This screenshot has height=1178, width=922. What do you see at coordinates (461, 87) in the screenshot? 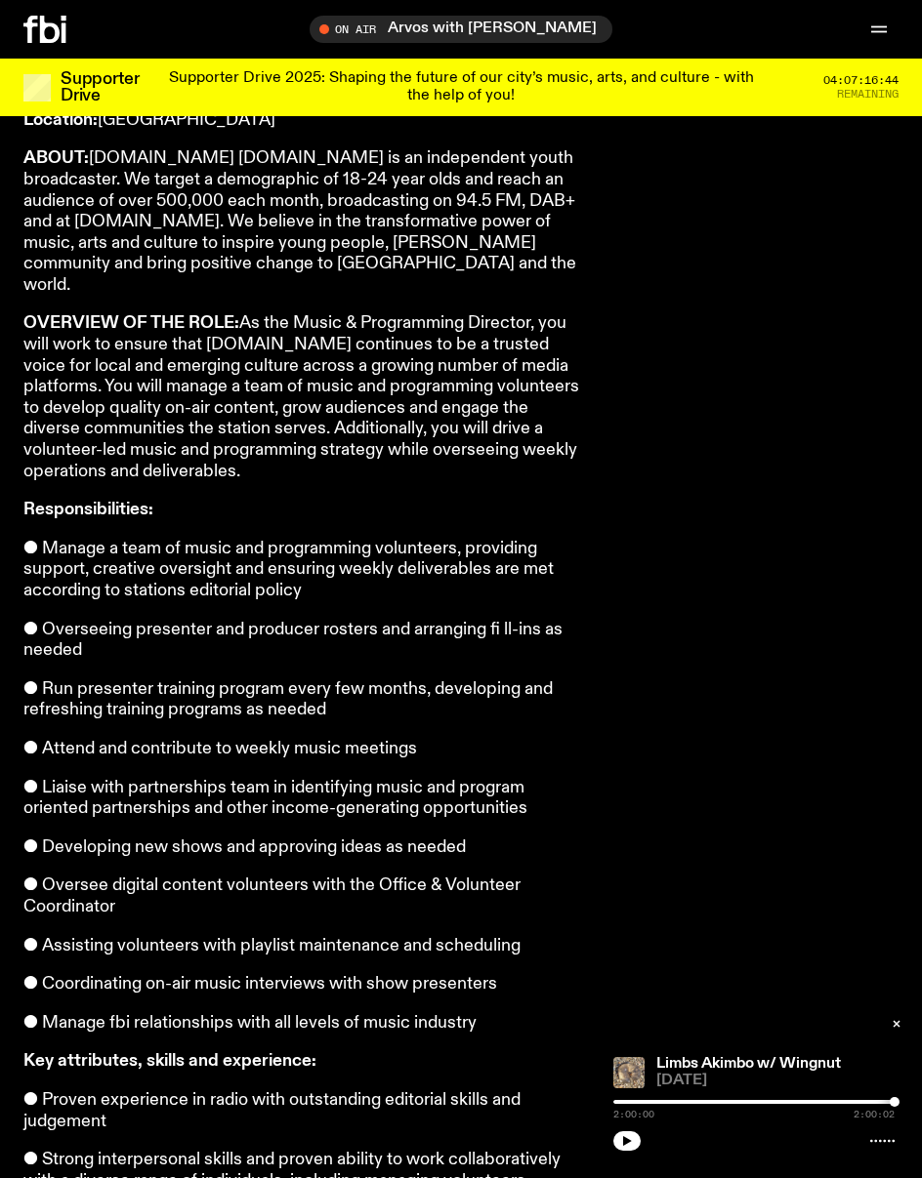
I see `p: Supporter Drive 2025: Shaping the future of our city’s music, arts, and culture - with the help o...` at bounding box center [461, 87].